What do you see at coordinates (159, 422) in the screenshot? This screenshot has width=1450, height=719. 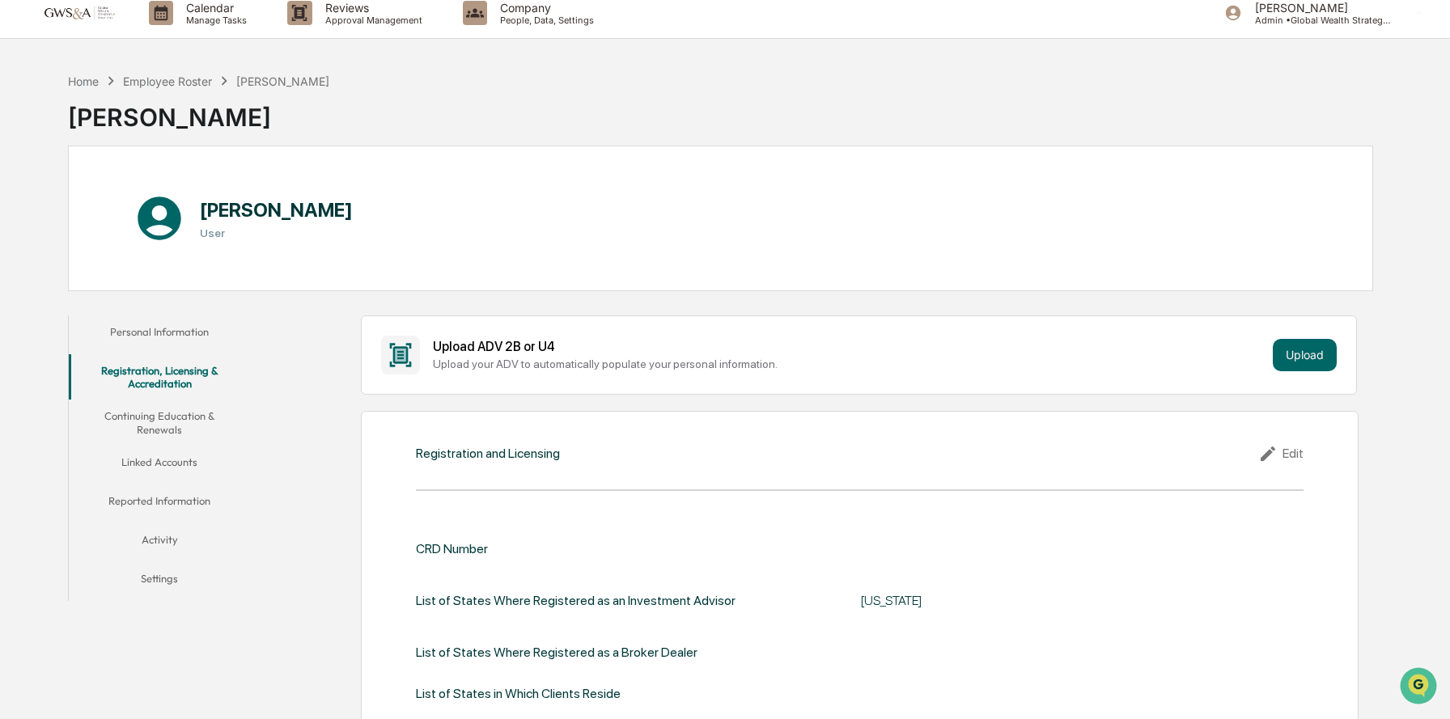 I see `button: Continuing Education & Renewals` at bounding box center [159, 422].